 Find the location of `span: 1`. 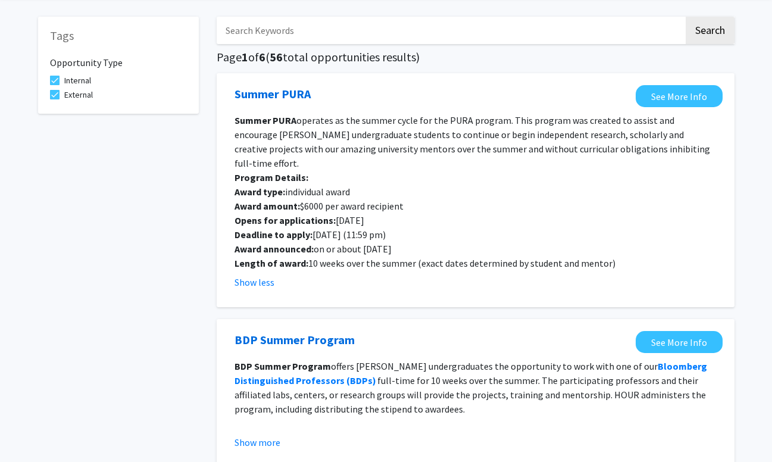

span: 1 is located at coordinates (245, 57).